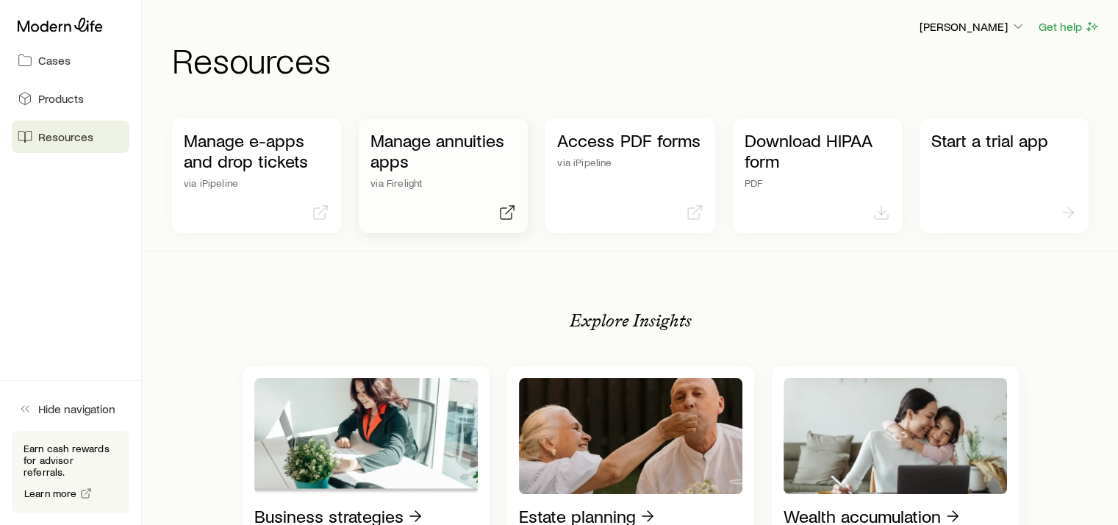  Describe the element at coordinates (71, 99) in the screenshot. I see `a: Products` at that location.